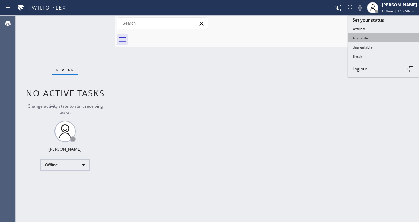 The width and height of the screenshot is (419, 222). What do you see at coordinates (65, 70) in the screenshot?
I see `span: Status` at bounding box center [65, 70].